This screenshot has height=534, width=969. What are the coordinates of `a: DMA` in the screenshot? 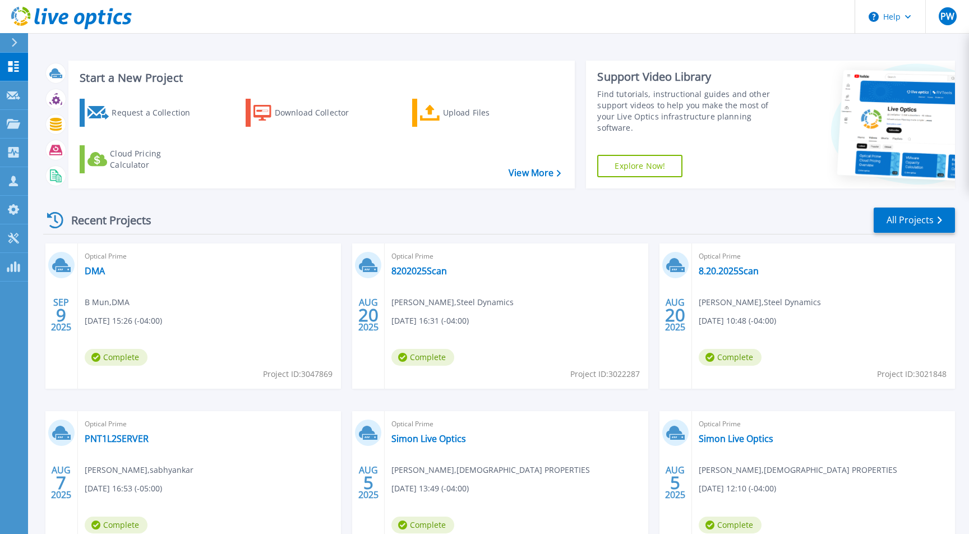 It's located at (95, 271).